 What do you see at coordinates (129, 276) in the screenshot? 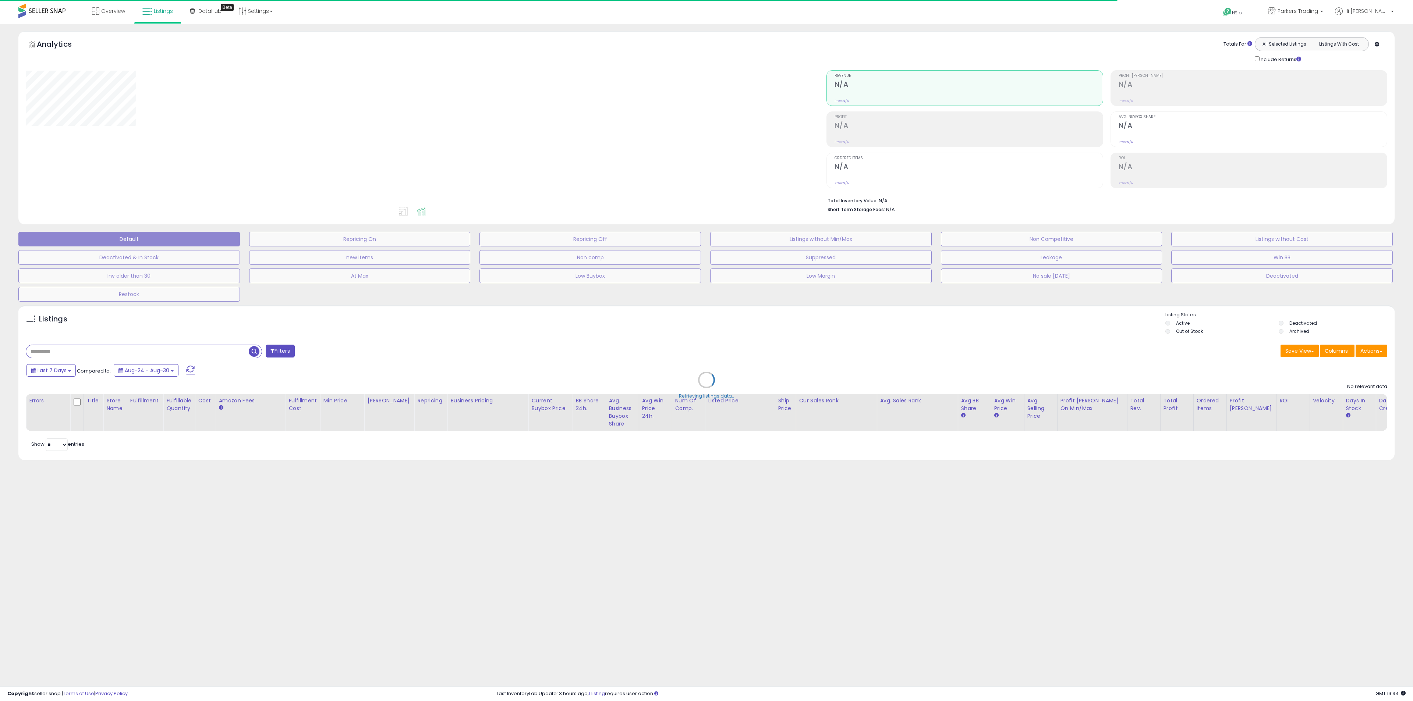
I see `button: Inv older than 30` at bounding box center [129, 276].